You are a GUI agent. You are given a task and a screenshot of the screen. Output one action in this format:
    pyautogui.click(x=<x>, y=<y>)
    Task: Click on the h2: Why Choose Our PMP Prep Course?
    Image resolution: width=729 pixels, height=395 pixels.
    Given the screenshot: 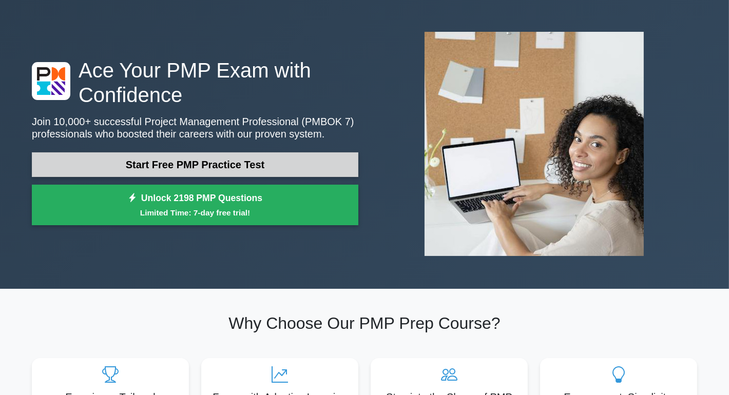 What is the action you would take?
    pyautogui.click(x=364, y=323)
    